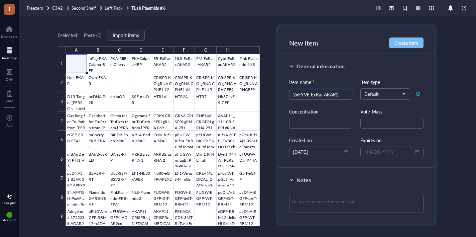 The image size is (476, 237). Describe the element at coordinates (406, 43) in the screenshot. I see `span: Create item` at that location.